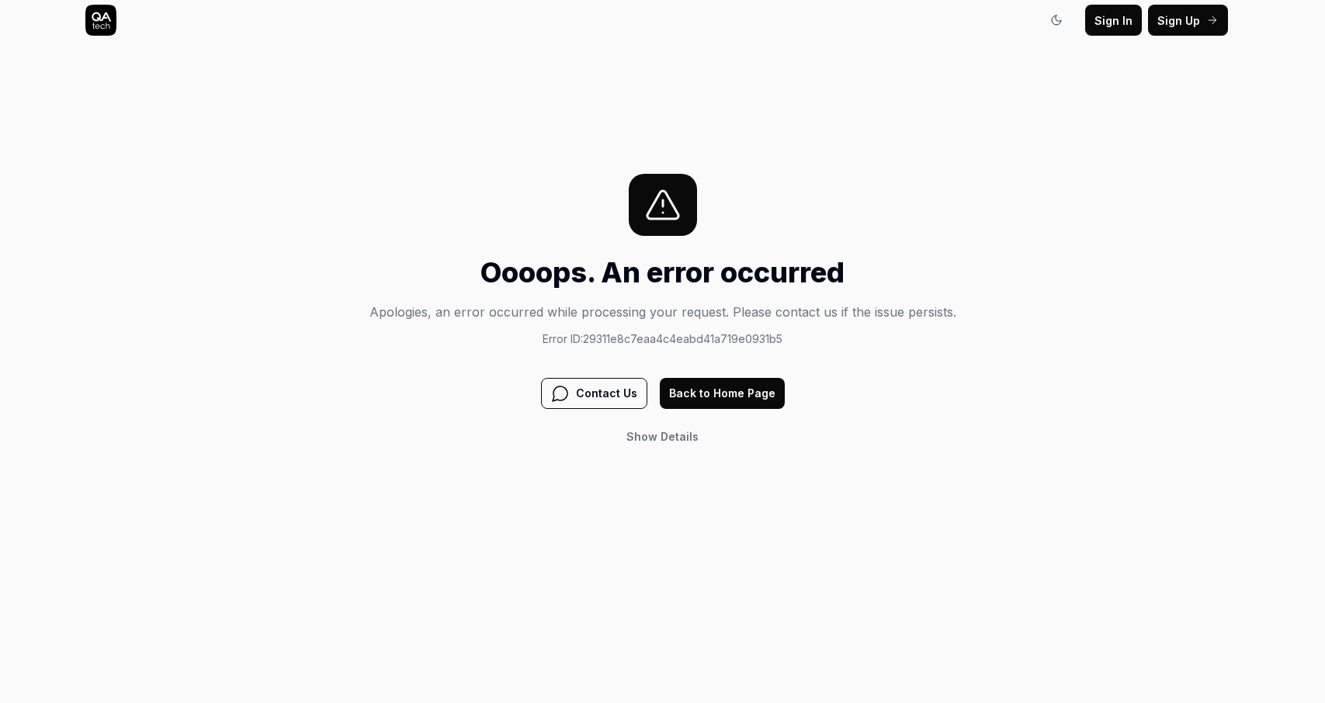  What do you see at coordinates (663, 338) in the screenshot?
I see `p: Error ID: 29311e8c7eaa4c4eabd41a719e0931b5` at bounding box center [663, 338].